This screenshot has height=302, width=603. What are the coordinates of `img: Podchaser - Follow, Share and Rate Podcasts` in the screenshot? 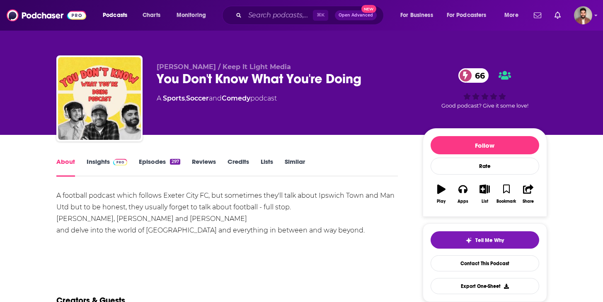 It's located at (46, 15).